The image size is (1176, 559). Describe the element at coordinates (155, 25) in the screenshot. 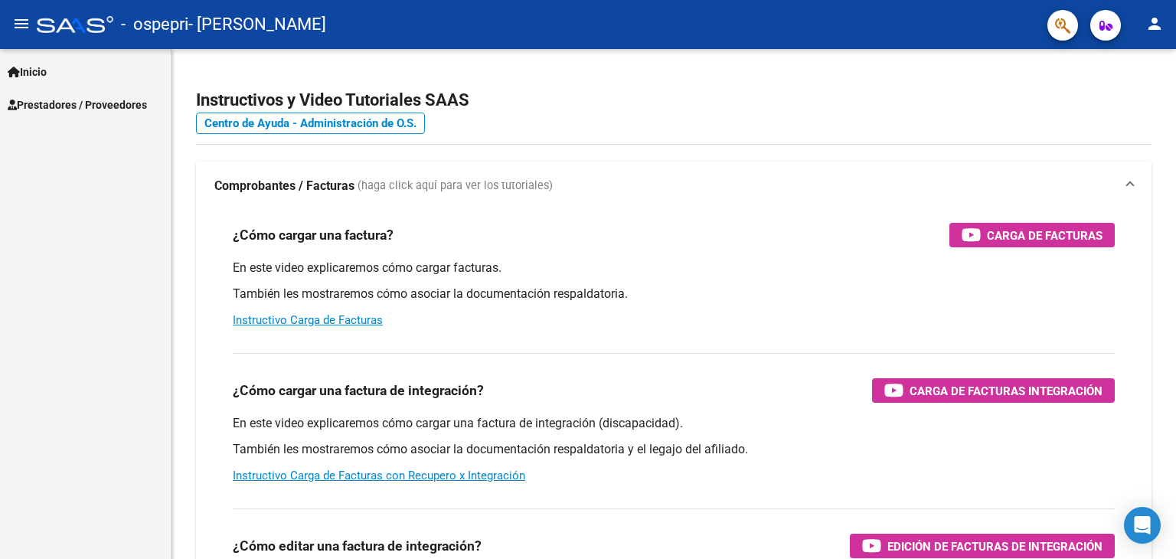

I see `span: - ospepri` at that location.